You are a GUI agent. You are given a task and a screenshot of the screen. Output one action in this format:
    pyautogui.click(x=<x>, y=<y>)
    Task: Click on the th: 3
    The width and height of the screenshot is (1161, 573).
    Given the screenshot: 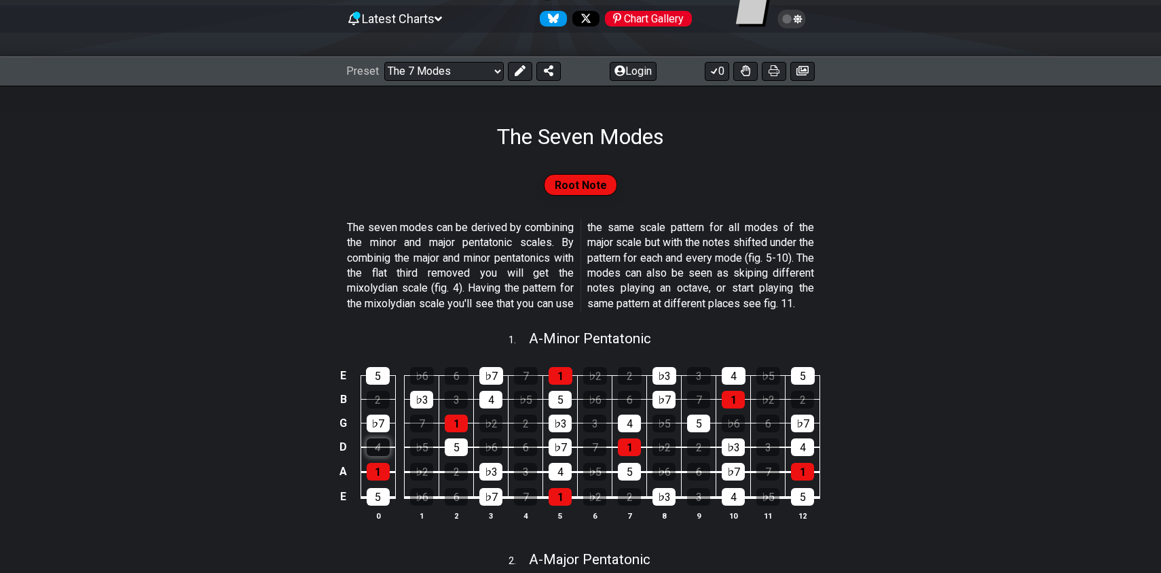 What is the action you would take?
    pyautogui.click(x=491, y=515)
    